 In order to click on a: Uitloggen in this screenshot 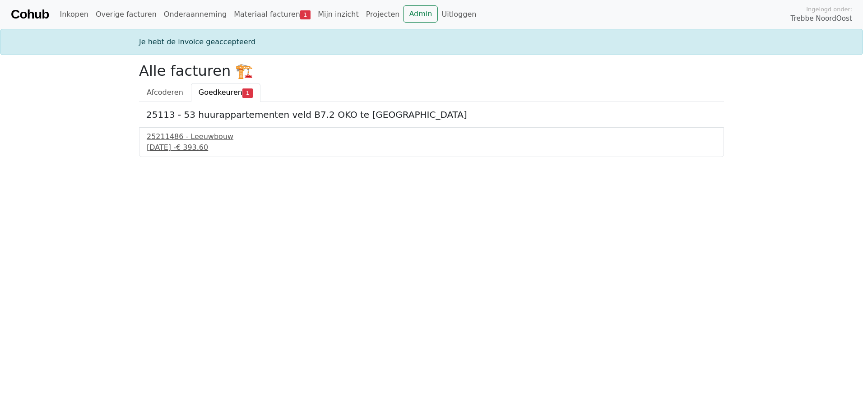, I will do `click(458, 14)`.